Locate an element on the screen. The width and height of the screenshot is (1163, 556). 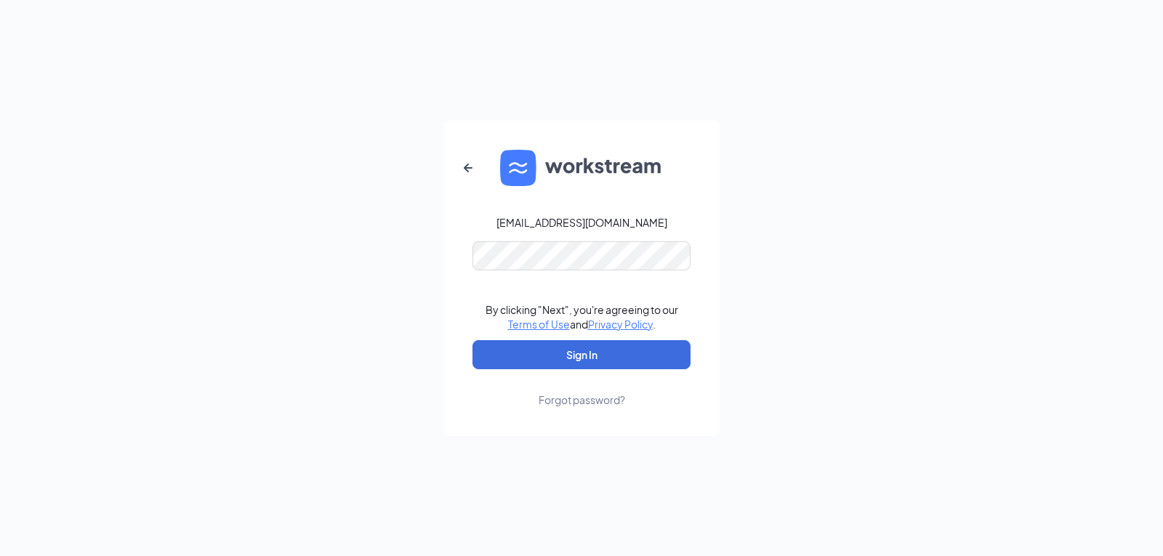
button: Sign In is located at coordinates (581, 355).